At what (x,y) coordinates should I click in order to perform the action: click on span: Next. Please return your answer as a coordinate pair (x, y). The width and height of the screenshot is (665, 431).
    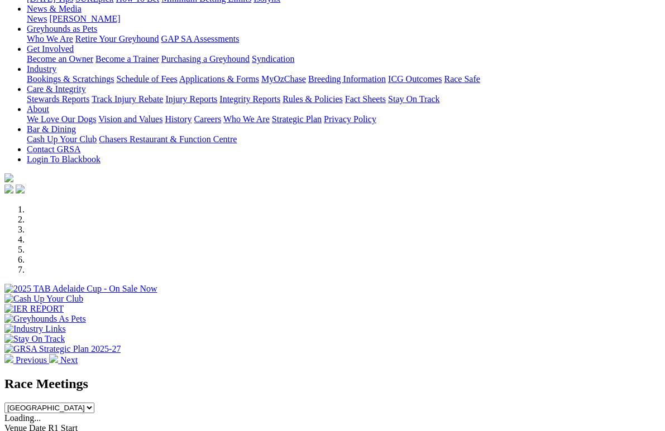
    Looking at the image, I should click on (69, 360).